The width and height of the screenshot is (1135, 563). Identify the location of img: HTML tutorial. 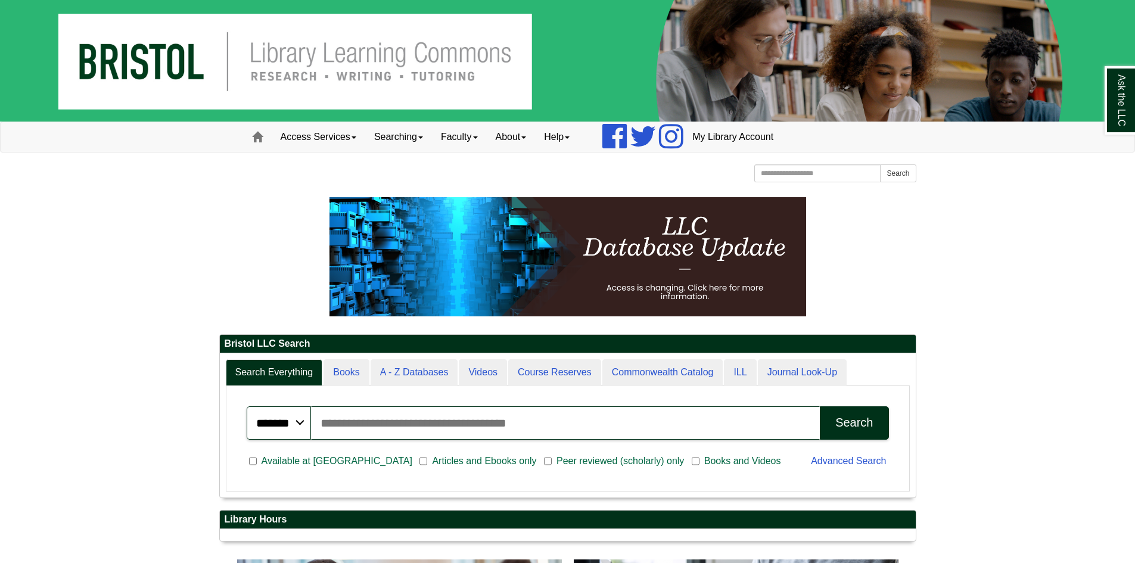
(568, 257).